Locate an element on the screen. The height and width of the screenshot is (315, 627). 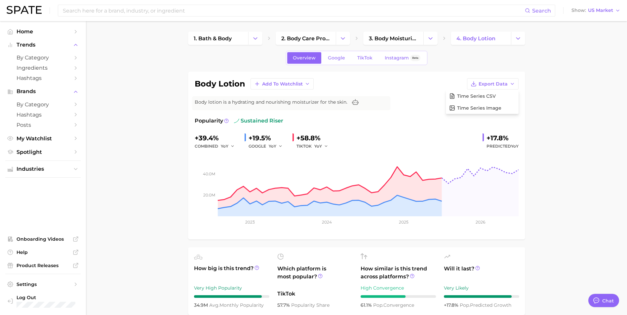
button: Add to Watchlist is located at coordinates (282, 84).